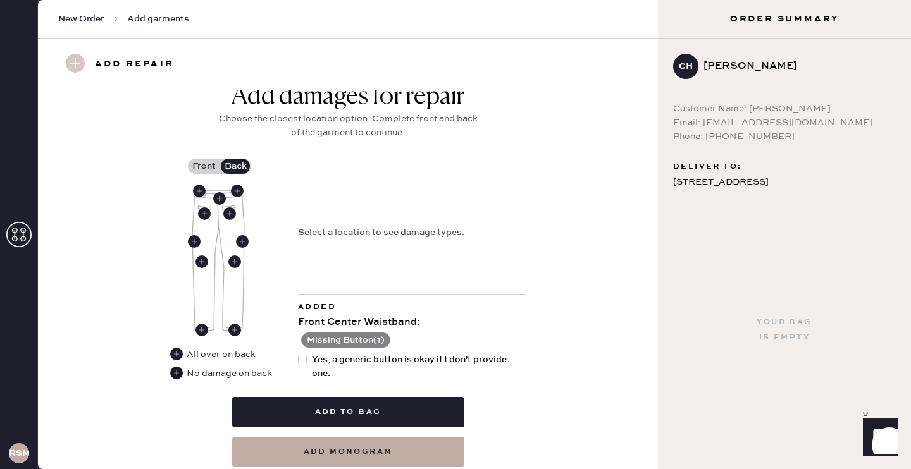 The image size is (911, 469). I want to click on span: Add garments, so click(158, 19).